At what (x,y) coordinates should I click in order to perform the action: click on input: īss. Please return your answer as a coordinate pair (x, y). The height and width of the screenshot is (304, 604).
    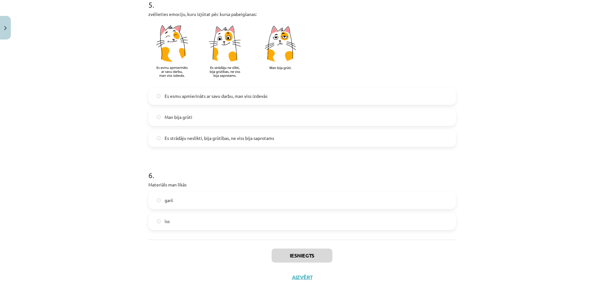
    Looking at the image, I should click on (158, 221).